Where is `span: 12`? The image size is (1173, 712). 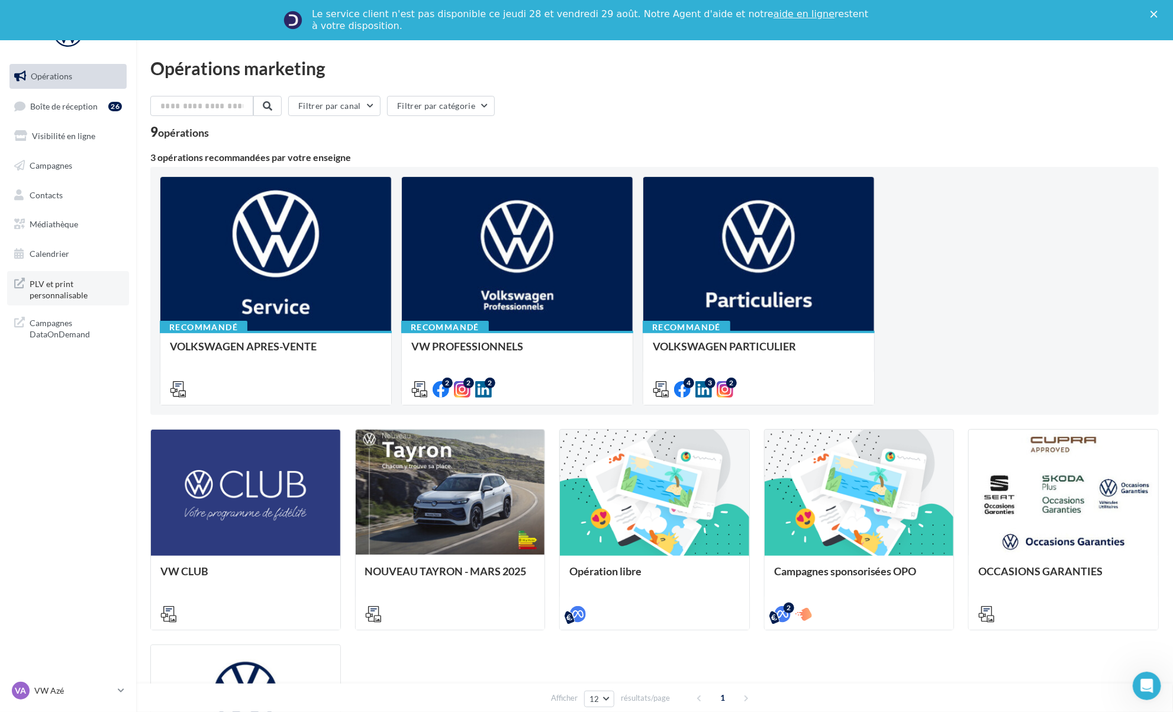 span: 12 is located at coordinates (594, 699).